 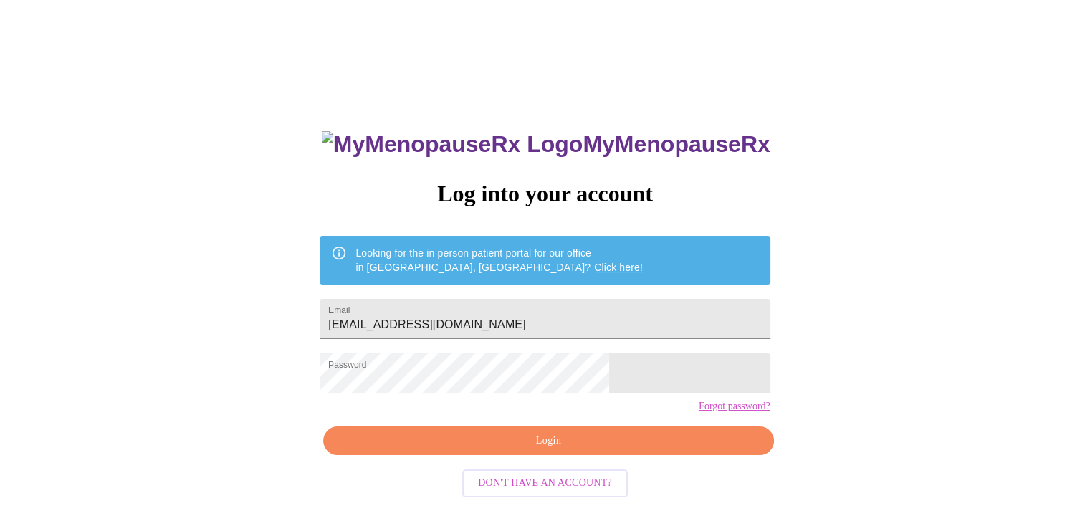 What do you see at coordinates (545, 483) in the screenshot?
I see `span: Don't have an account?` at bounding box center [545, 483].